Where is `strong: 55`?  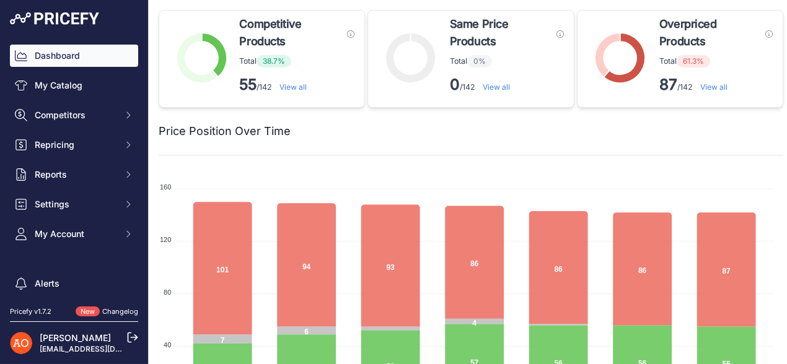
strong: 55 is located at coordinates (248, 84).